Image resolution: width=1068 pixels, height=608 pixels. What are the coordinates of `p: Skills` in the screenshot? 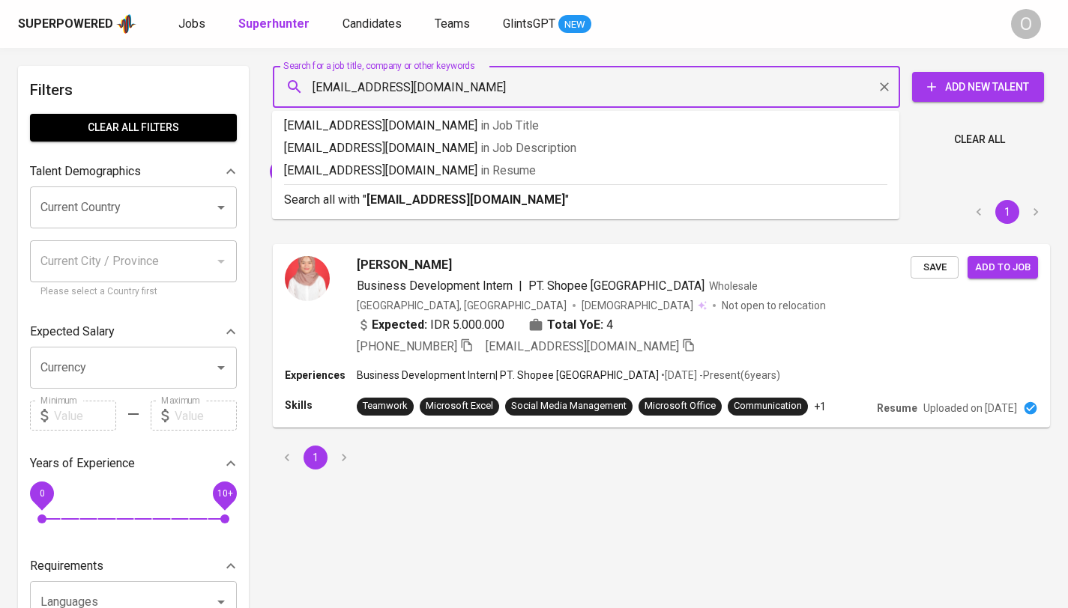 It's located at (321, 405).